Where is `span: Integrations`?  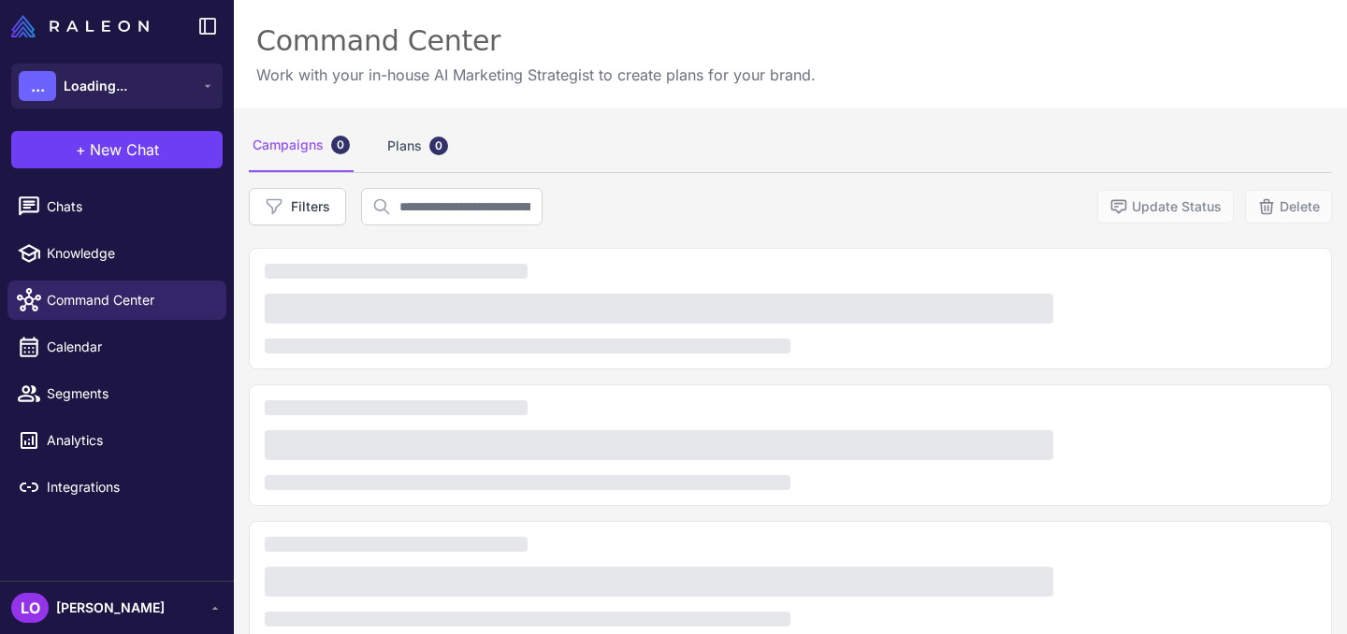 span: Integrations is located at coordinates (129, 487).